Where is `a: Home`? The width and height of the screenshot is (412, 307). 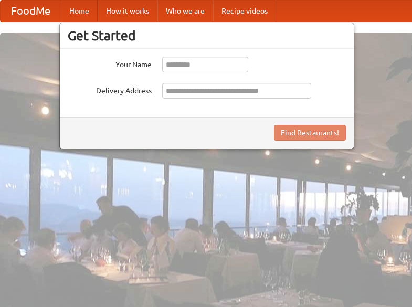 a: Home is located at coordinates (79, 11).